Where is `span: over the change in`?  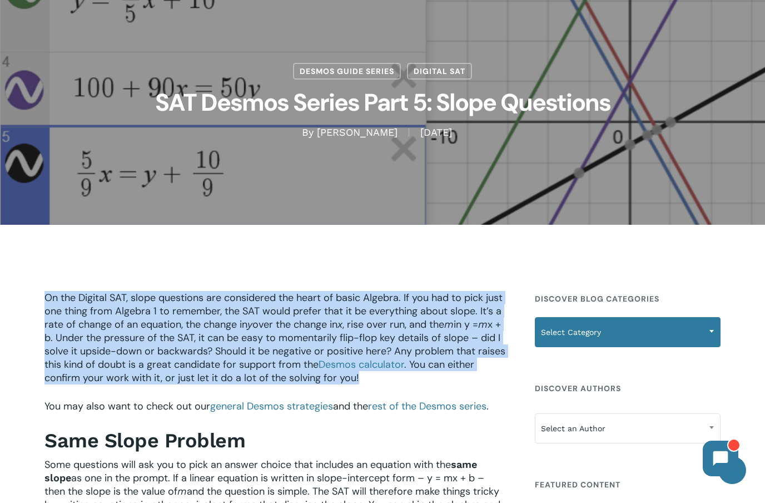 span: over the change in is located at coordinates (295, 324).